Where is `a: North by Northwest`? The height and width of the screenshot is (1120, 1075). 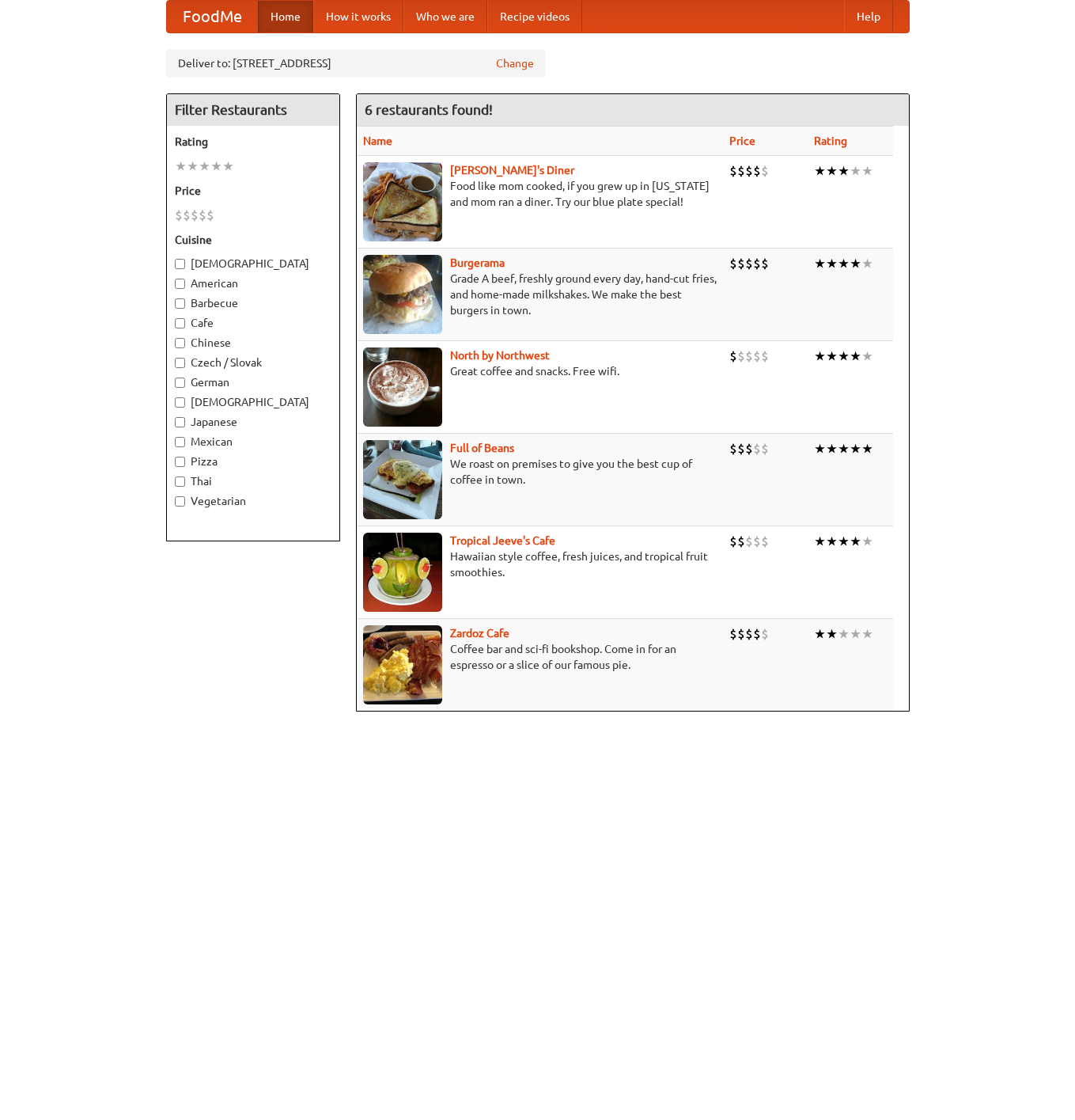
a: North by Northwest is located at coordinates (500, 355).